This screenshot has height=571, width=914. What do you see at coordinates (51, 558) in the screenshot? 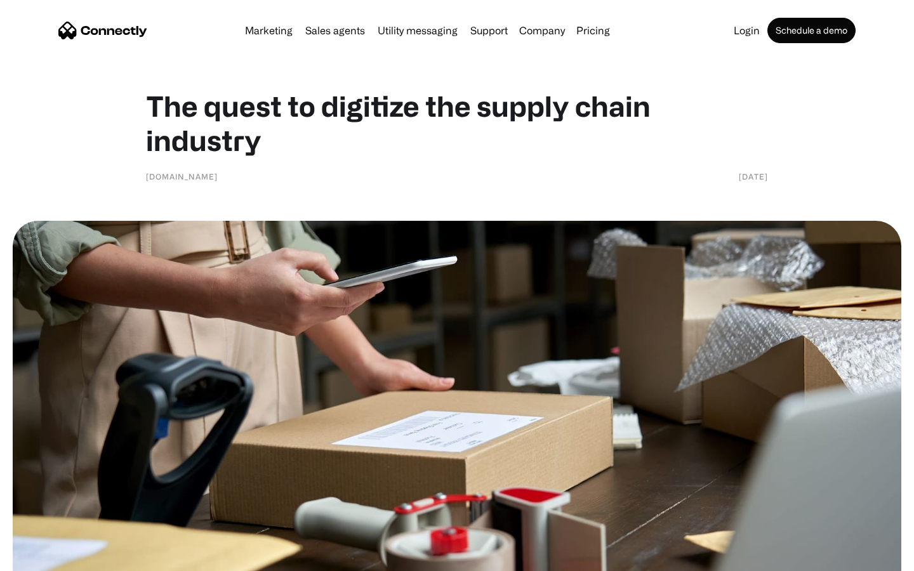
I see `ul: Language list` at bounding box center [51, 558].